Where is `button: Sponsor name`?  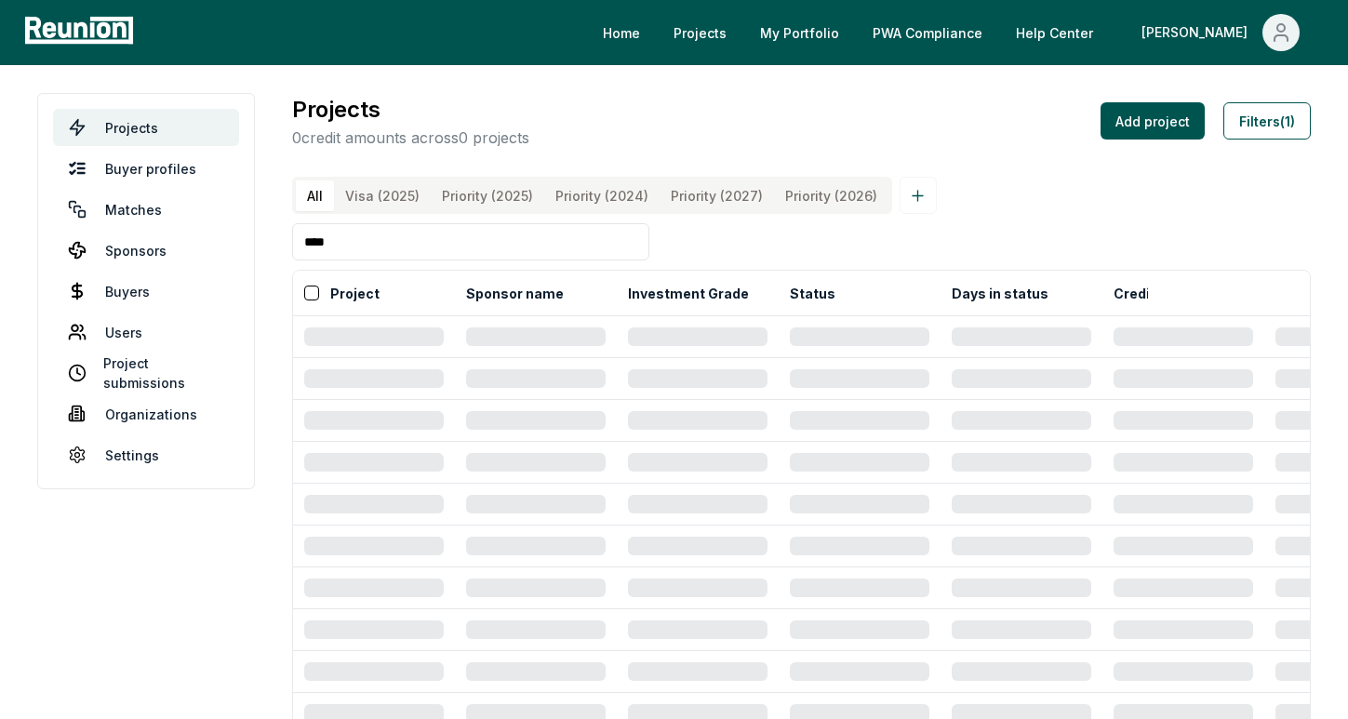
button: Sponsor name is located at coordinates (514, 293).